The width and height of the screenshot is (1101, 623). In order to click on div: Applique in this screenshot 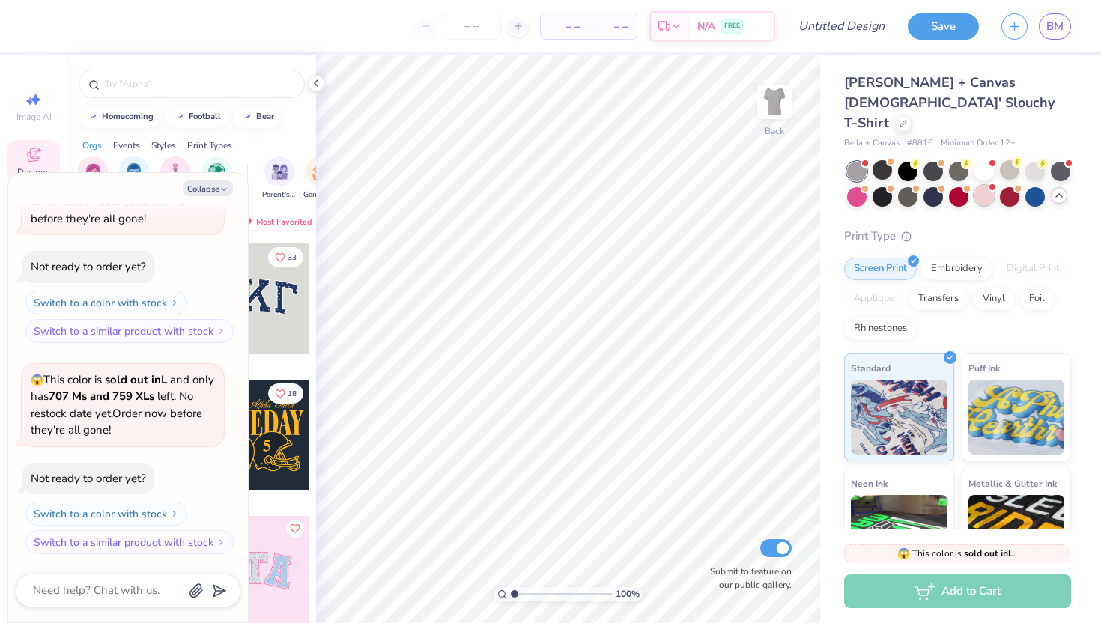, I will do `click(874, 299)`.